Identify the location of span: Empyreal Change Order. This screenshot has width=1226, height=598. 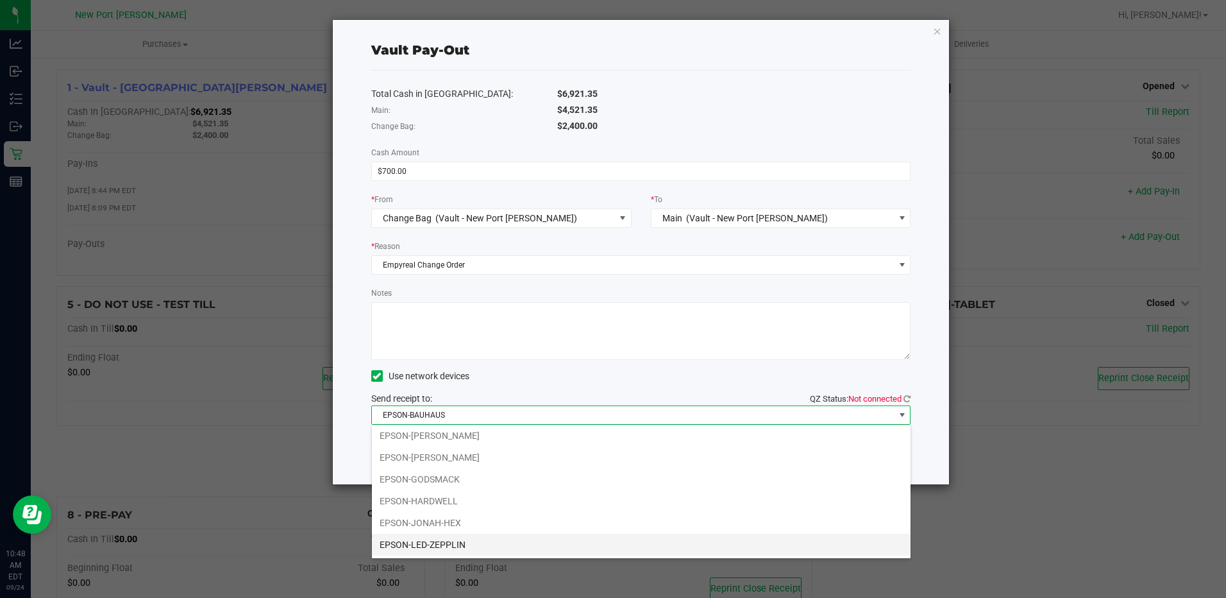
(633, 265).